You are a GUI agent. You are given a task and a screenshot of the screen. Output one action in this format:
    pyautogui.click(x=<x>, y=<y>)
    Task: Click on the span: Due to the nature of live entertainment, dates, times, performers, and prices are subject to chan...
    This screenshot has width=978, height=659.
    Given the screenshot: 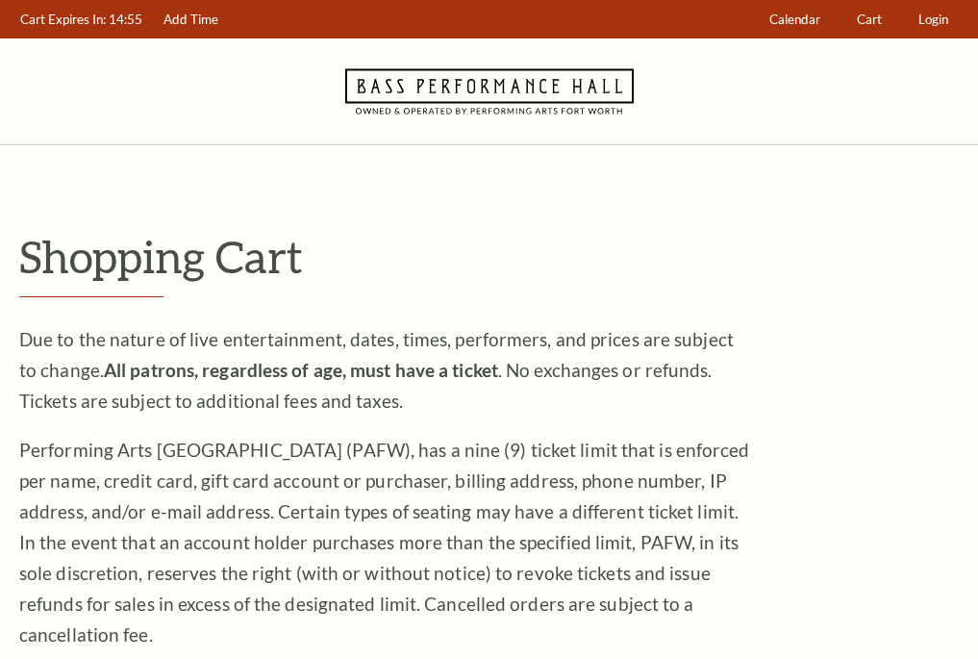 What is the action you would take?
    pyautogui.click(x=376, y=369)
    